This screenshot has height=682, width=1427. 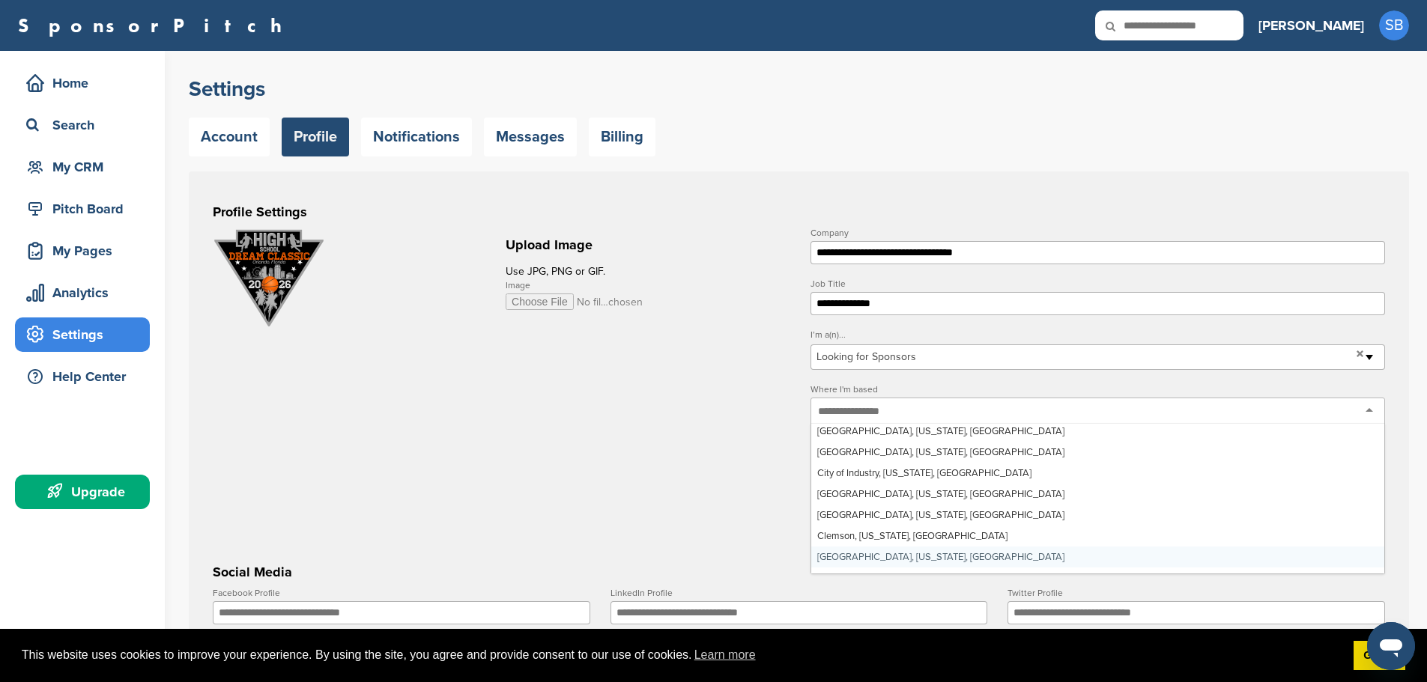 I want to click on label: Facebook Profile, so click(x=402, y=593).